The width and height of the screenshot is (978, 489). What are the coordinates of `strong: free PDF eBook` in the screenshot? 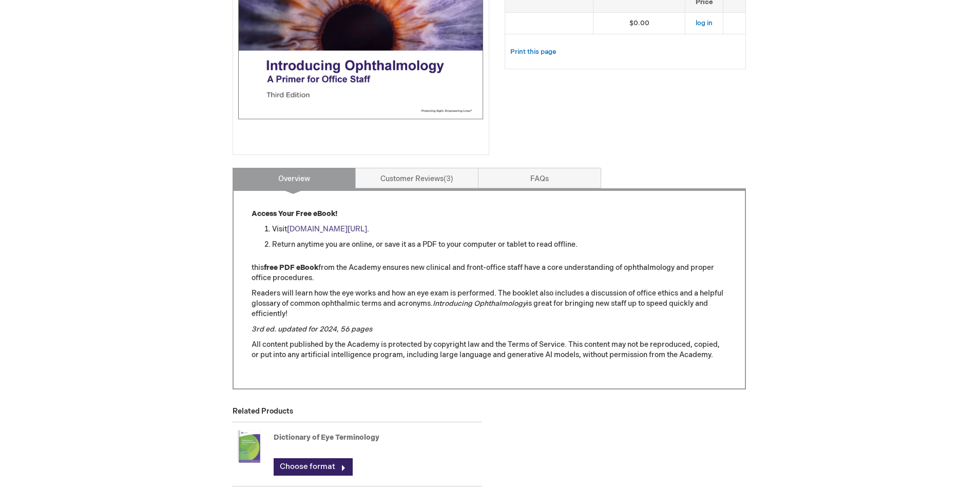 It's located at (291, 267).